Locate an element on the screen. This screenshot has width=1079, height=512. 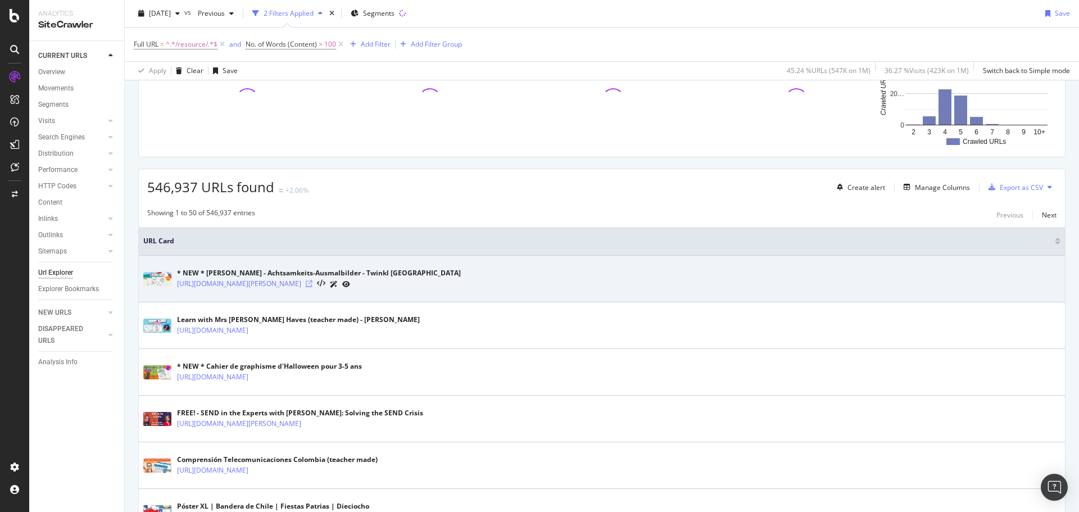
div: 45.24 % URLs ( 547K on 1M ) is located at coordinates (828, 70).